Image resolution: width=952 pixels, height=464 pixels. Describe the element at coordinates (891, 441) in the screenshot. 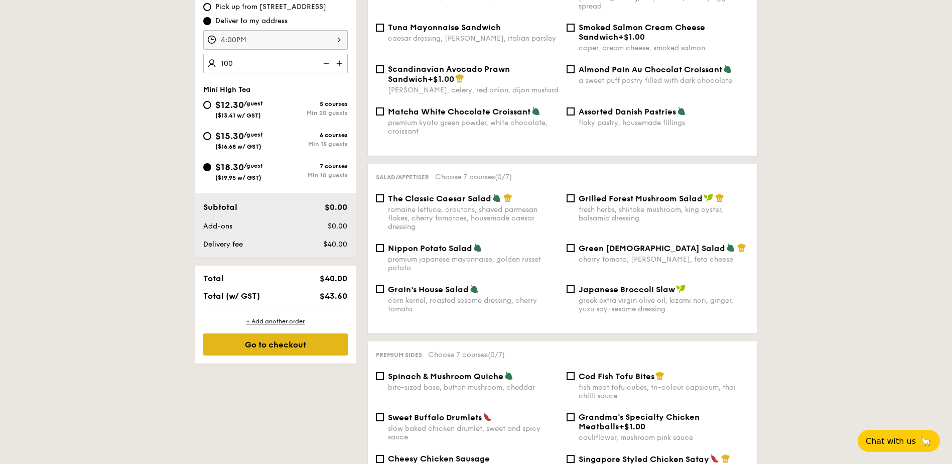

I see `span: Chat with us` at that location.